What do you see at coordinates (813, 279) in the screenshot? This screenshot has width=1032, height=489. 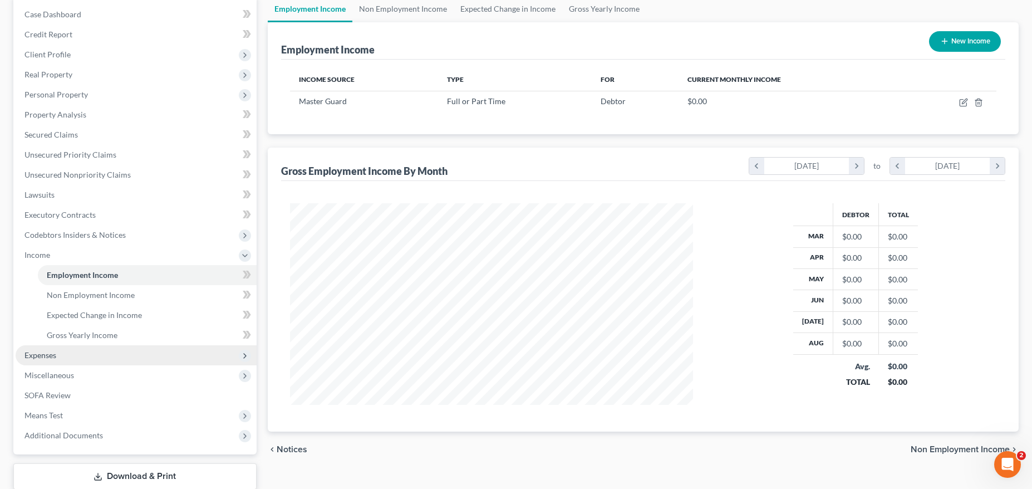 I see `th: May` at bounding box center [813, 279].